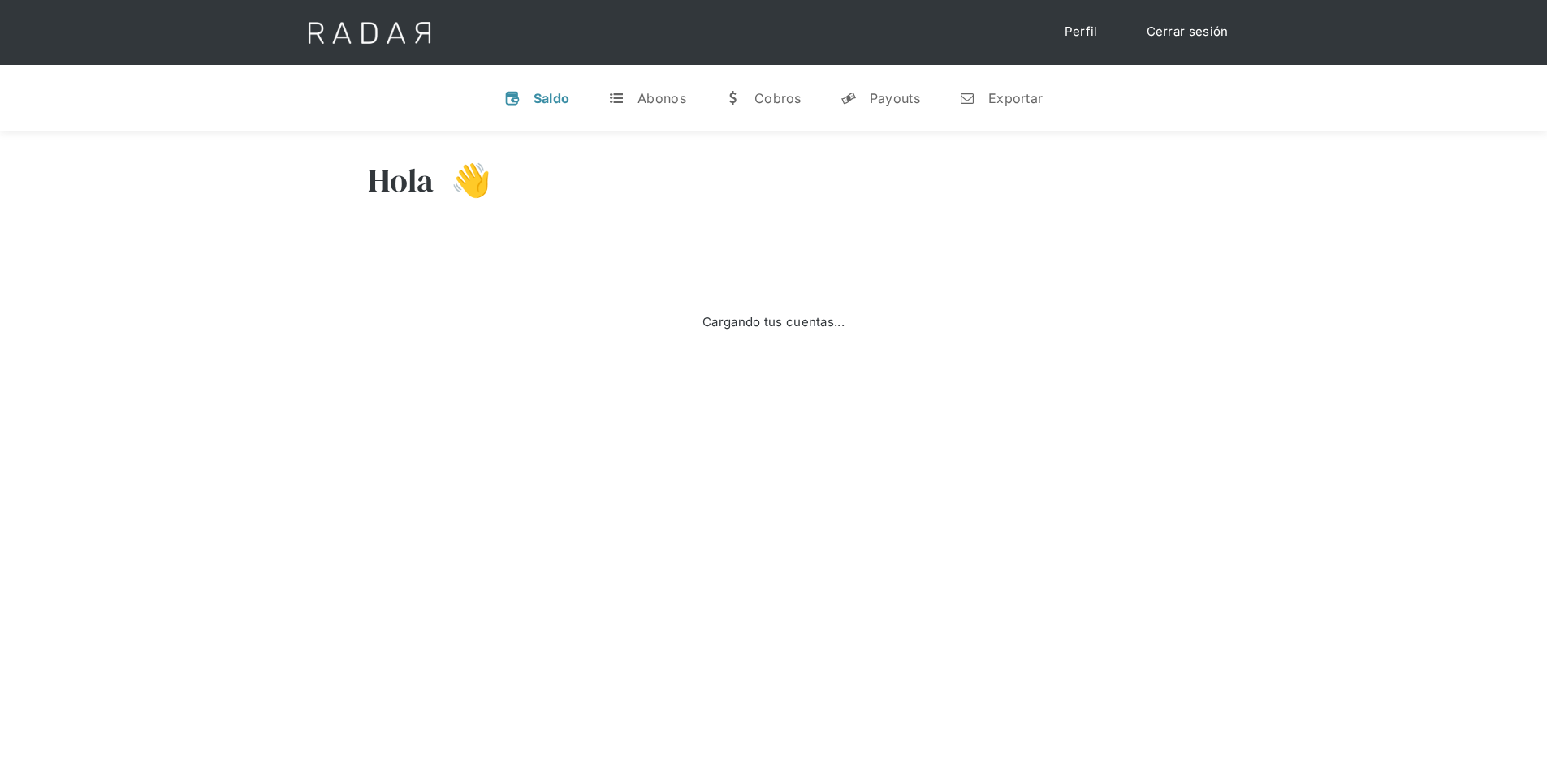  Describe the element at coordinates (401, 180) in the screenshot. I see `h3: Hola` at that location.